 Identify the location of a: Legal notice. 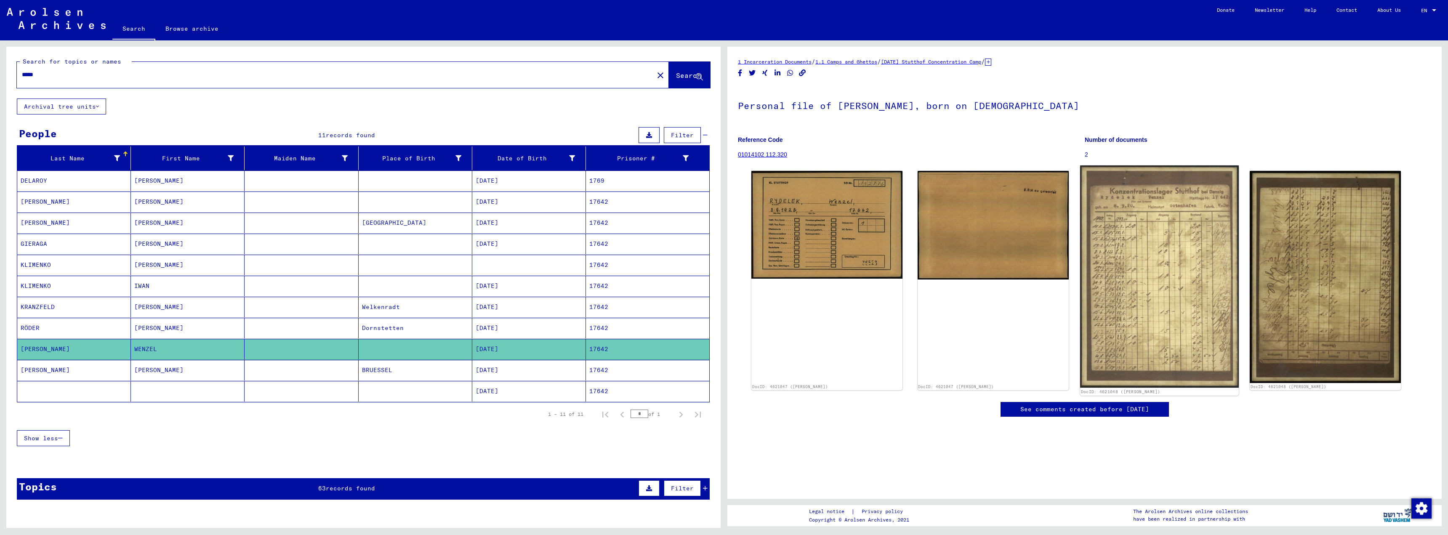
(830, 511).